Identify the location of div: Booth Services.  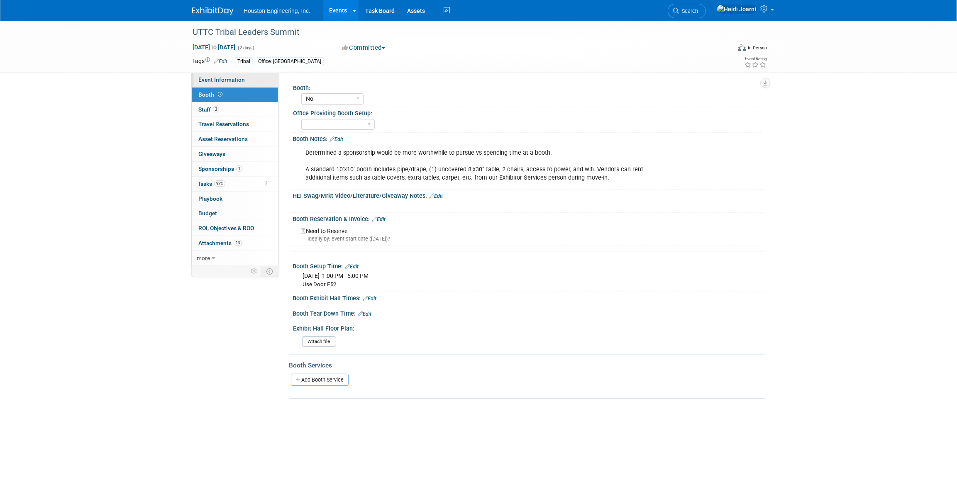
(527, 366).